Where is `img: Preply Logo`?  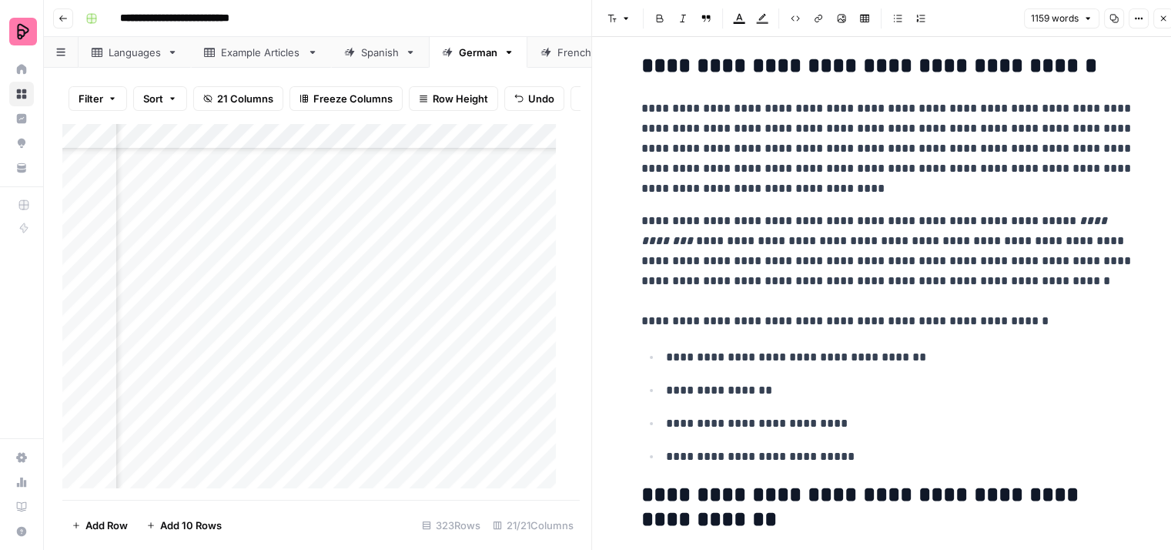 img: Preply Logo is located at coordinates (23, 32).